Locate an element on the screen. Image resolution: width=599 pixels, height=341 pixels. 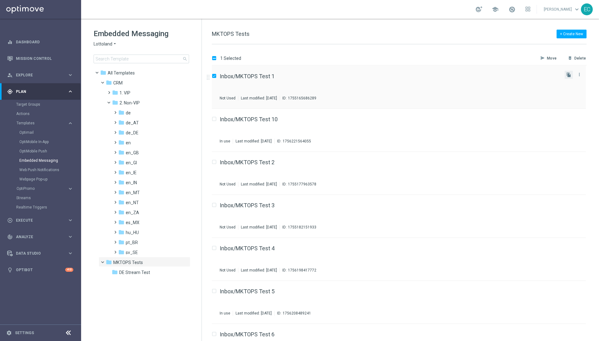
div: Actions is located at coordinates (48, 114).